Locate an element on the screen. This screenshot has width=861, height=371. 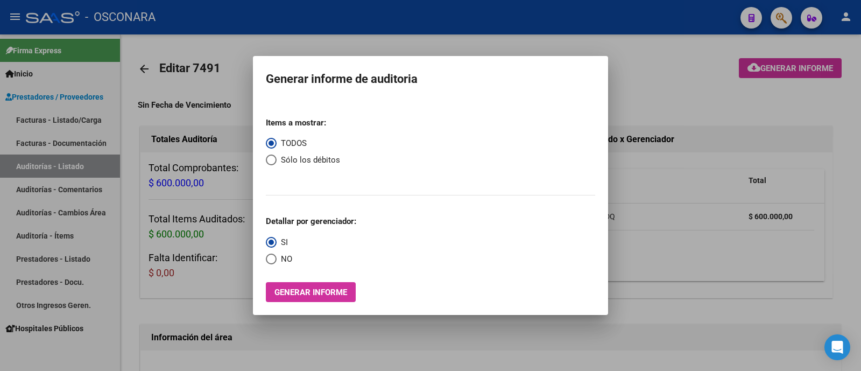
div: Open Intercom Messenger is located at coordinates (837, 347).